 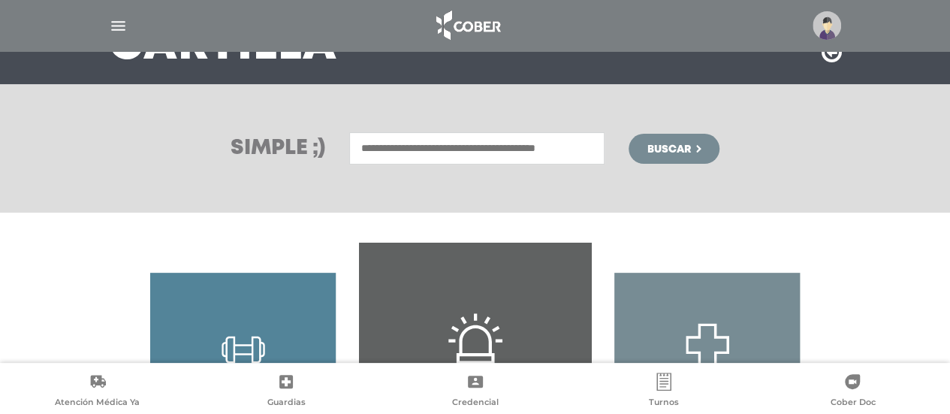 I want to click on span: Credencial, so click(x=475, y=403).